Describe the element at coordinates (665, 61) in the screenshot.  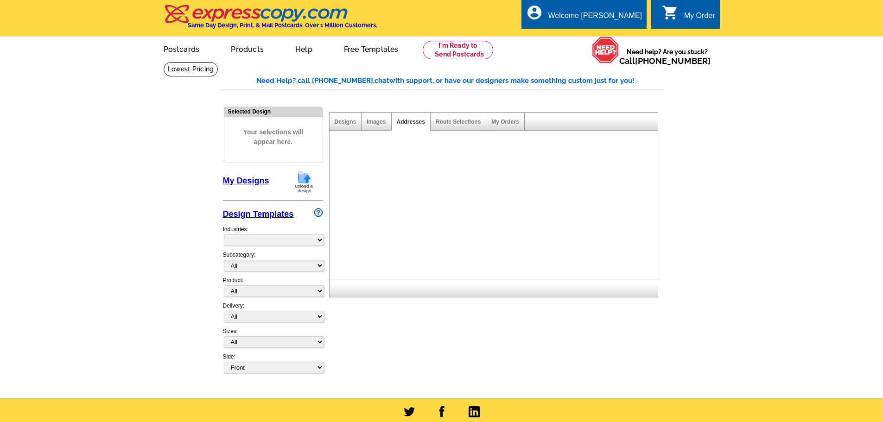
I see `span: Call` at that location.